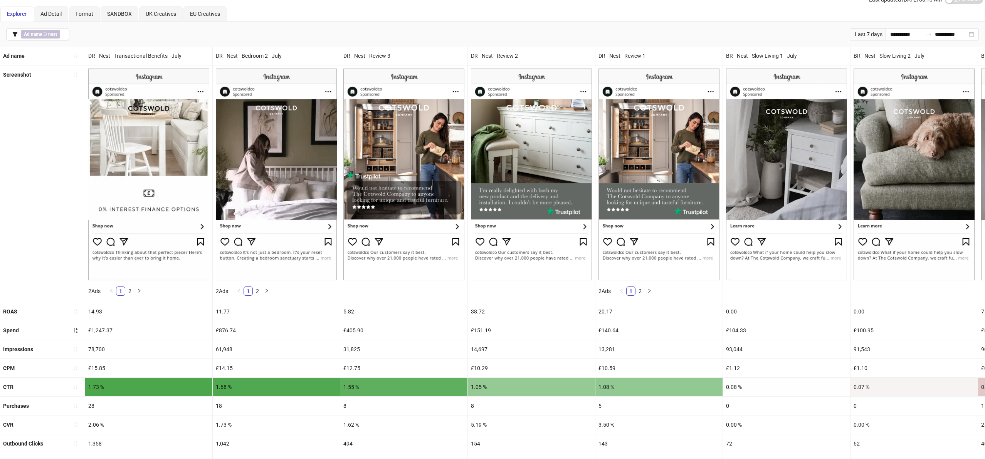  Describe the element at coordinates (531, 175) in the screenshot. I see `img: Screenshot 6788927009894` at that location.